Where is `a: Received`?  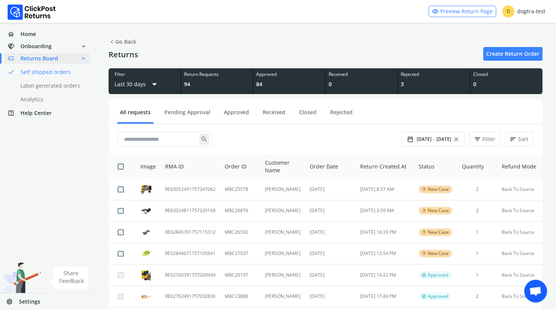
a: Received is located at coordinates (274, 115).